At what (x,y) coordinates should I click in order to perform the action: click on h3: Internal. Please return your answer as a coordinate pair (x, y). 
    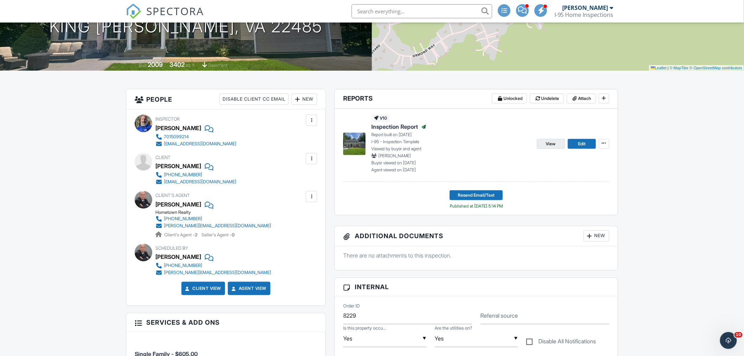
    Looking at the image, I should click on (476, 287).